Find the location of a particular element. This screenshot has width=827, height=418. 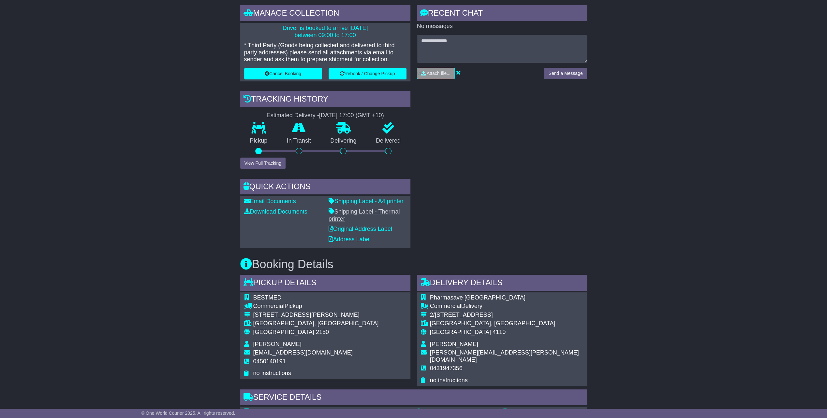

a: Address Label is located at coordinates (349, 240).